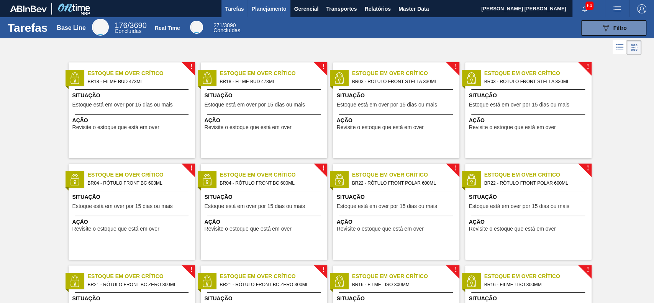 The height and width of the screenshot is (303, 654). I want to click on span: Filtro, so click(620, 28).